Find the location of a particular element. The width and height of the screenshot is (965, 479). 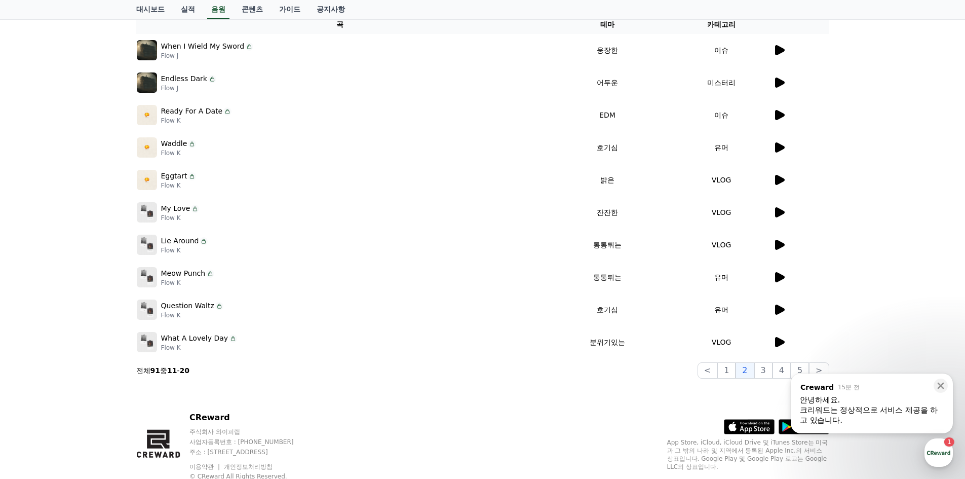

span: 홈 is located at coordinates (35, 340).